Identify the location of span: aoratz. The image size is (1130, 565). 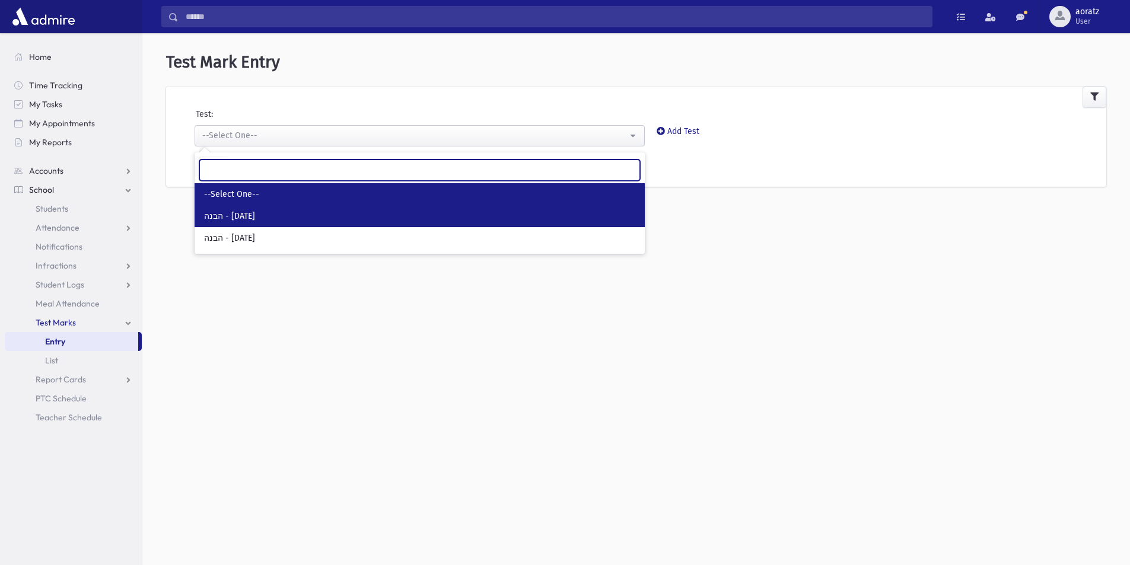
(1087, 12).